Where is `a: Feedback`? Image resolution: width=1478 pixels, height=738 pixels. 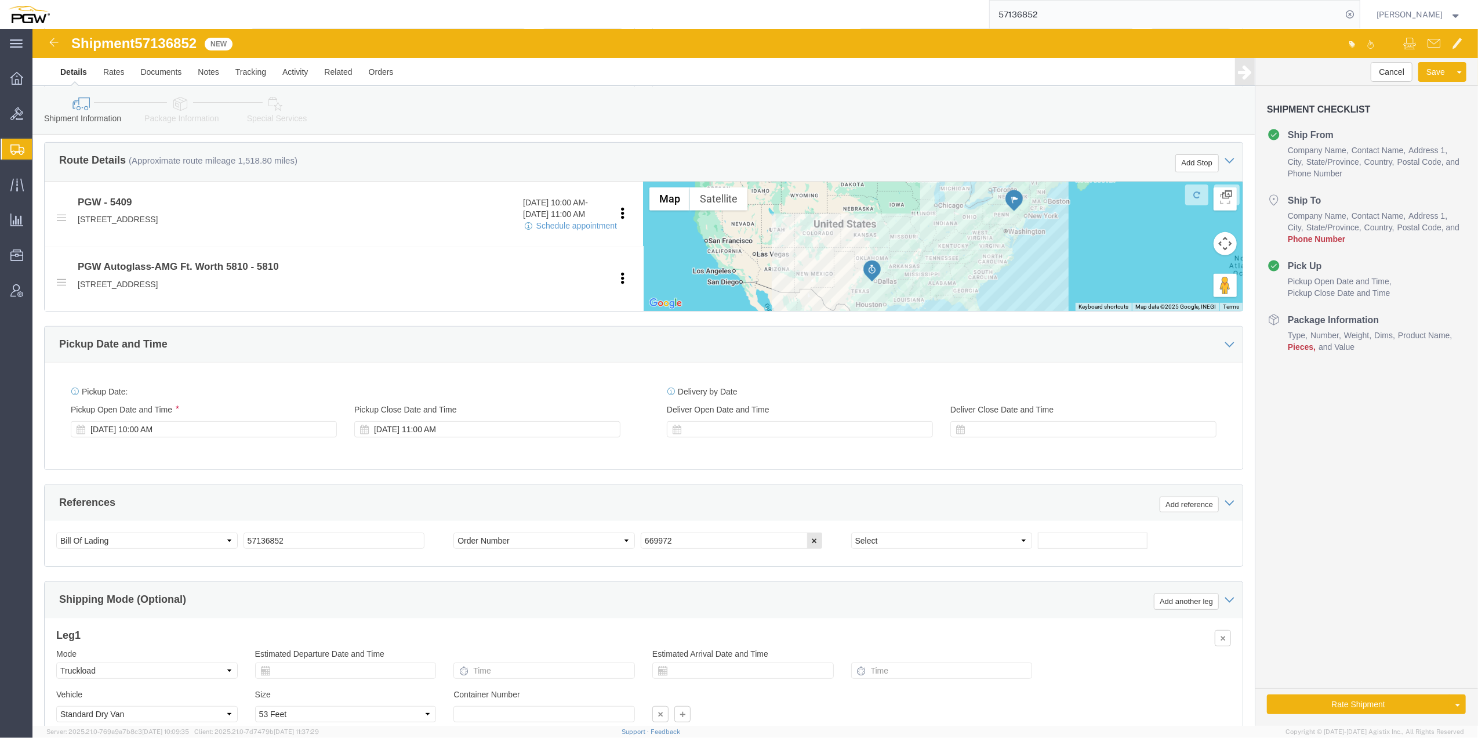
a: Feedback is located at coordinates (665, 731).